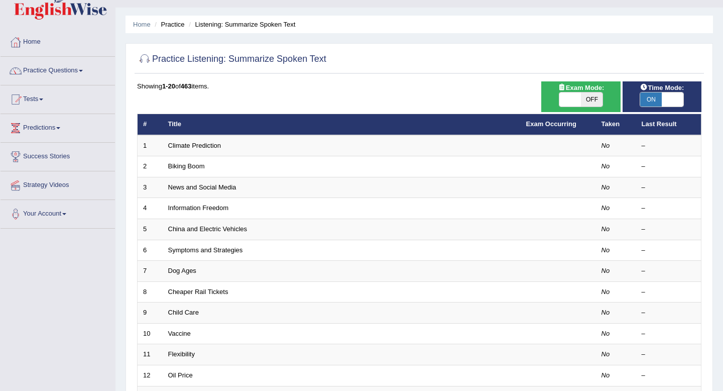 Image resolution: width=723 pixels, height=391 pixels. Describe the element at coordinates (150, 292) in the screenshot. I see `td: 8` at that location.